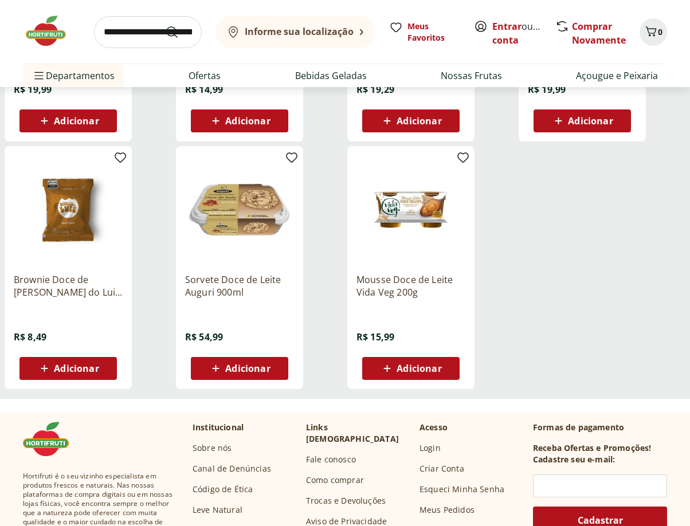 Image resolution: width=690 pixels, height=526 pixels. I want to click on a: Trocas e Devoluções, so click(346, 501).